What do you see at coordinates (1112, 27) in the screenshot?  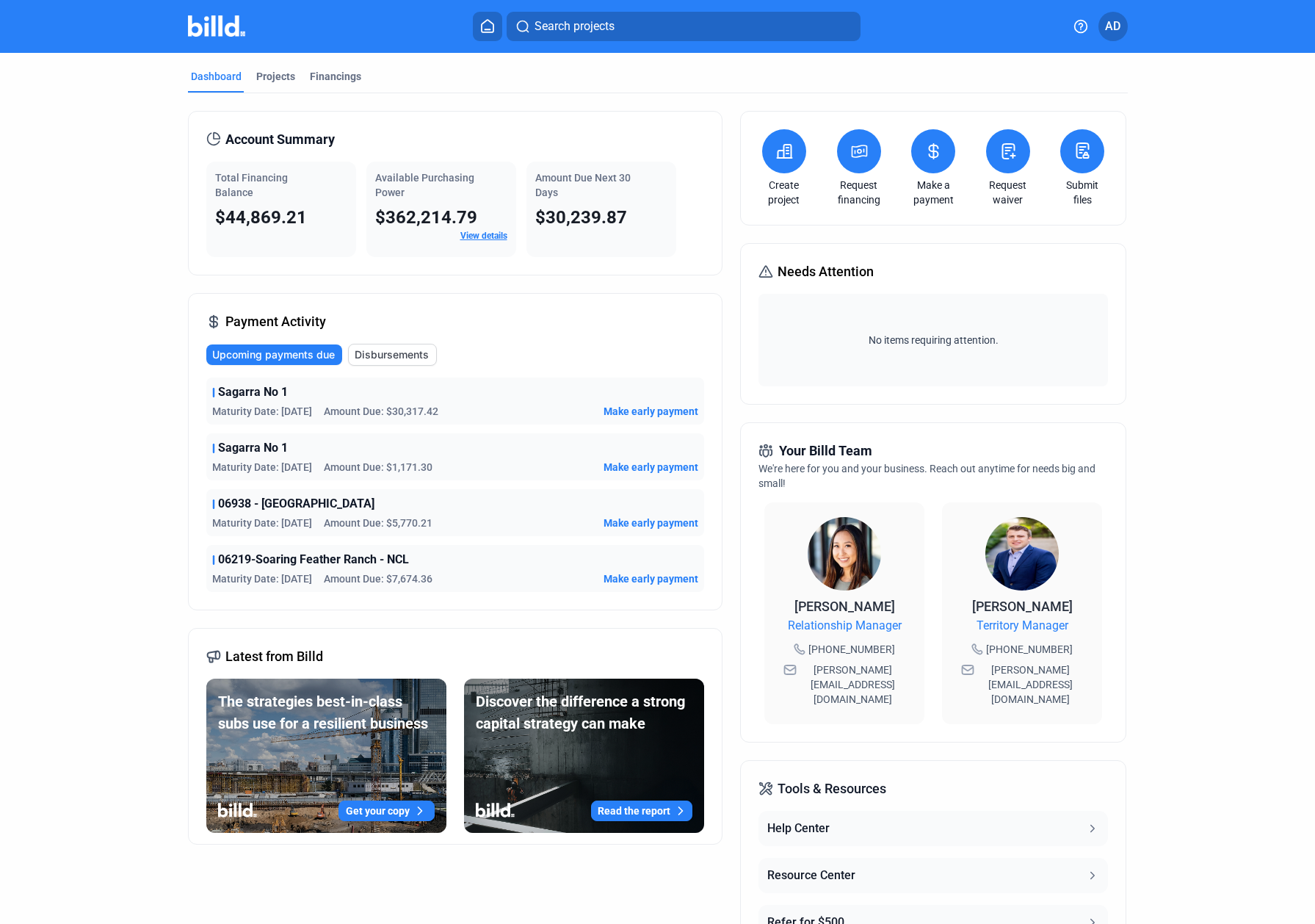 I see `span: AD` at bounding box center [1112, 27].